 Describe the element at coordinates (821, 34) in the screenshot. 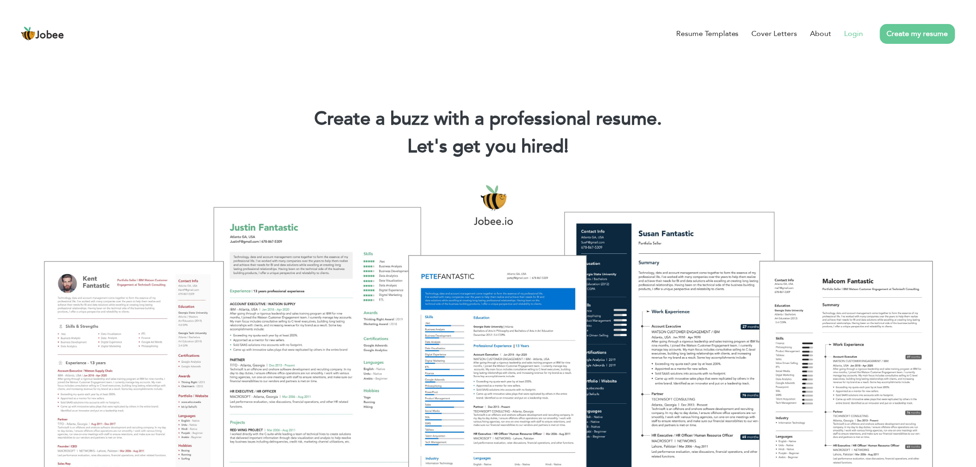

I see `a: About` at that location.